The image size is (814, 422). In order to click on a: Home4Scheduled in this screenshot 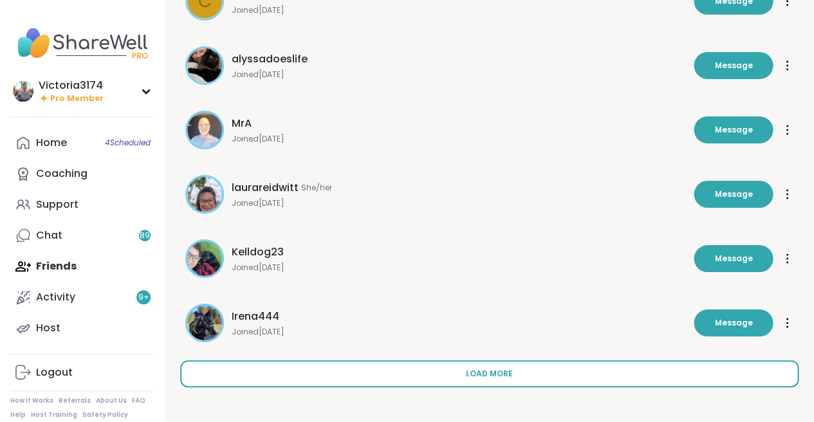, I will do `click(82, 143)`.